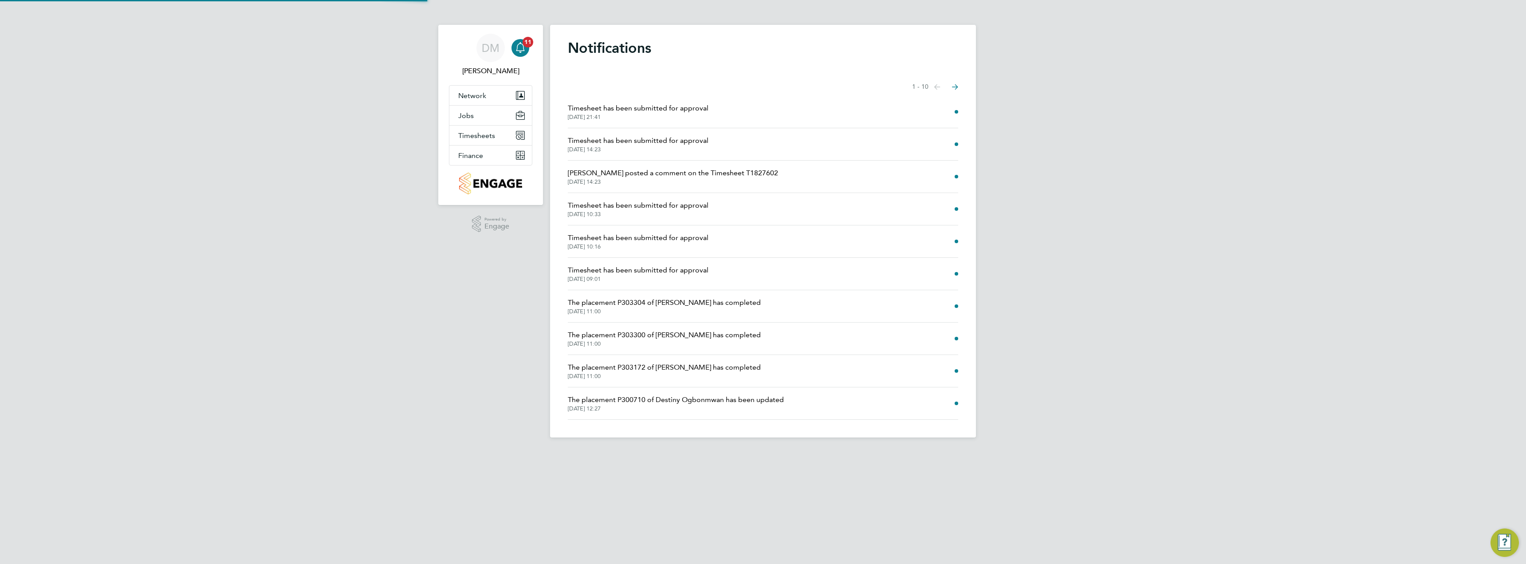  Describe the element at coordinates (491, 95) in the screenshot. I see `button: Network` at that location.